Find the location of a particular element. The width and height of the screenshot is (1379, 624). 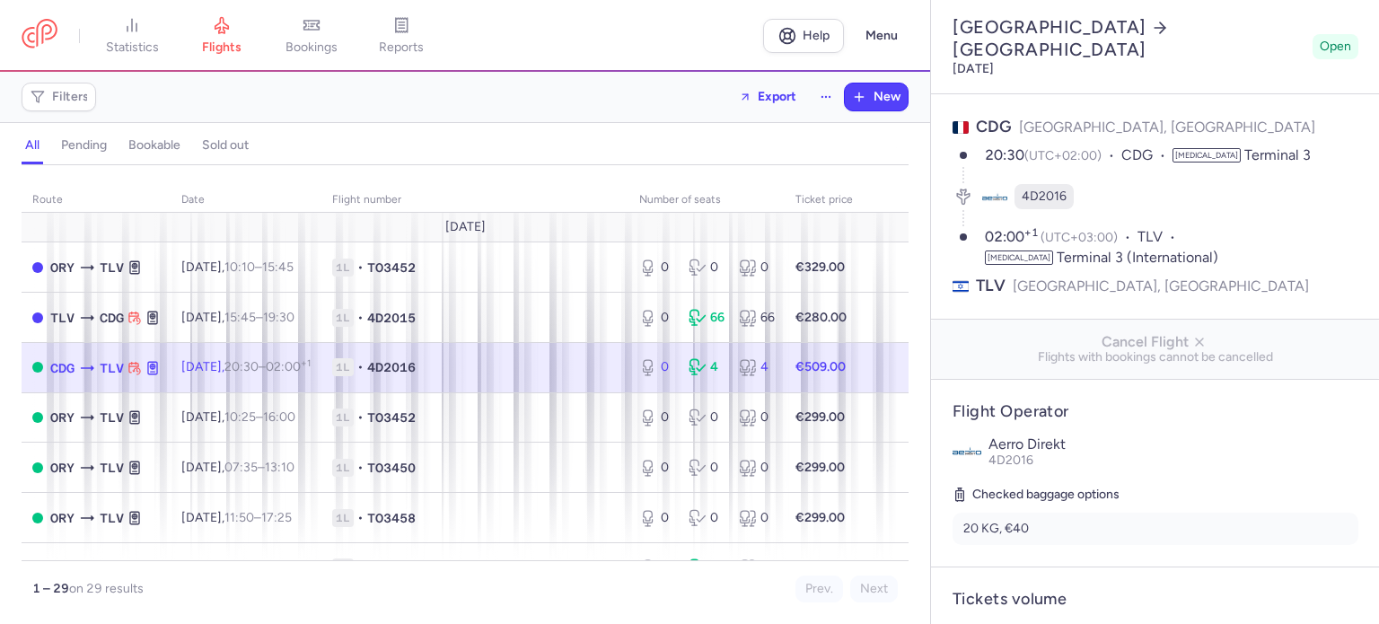

a: Help is located at coordinates (804, 36).